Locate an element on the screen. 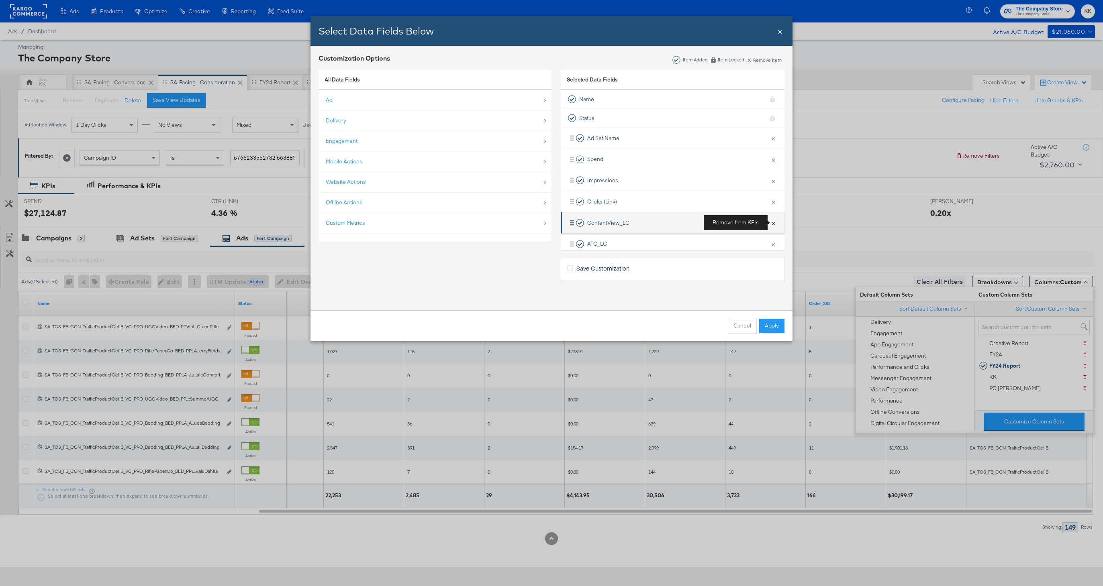  div: Close is located at coordinates (780, 31).